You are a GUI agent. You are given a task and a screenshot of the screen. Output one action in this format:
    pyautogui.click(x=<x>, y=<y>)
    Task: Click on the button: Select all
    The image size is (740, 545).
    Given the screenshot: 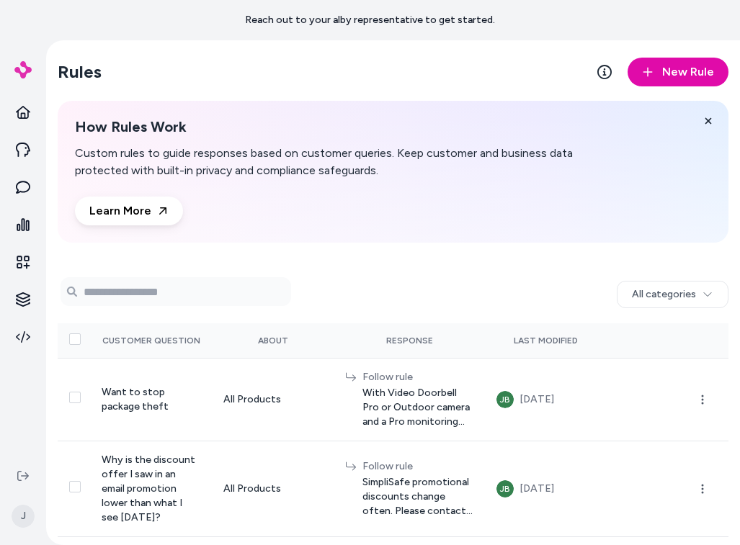 What is the action you would take?
    pyautogui.click(x=75, y=339)
    